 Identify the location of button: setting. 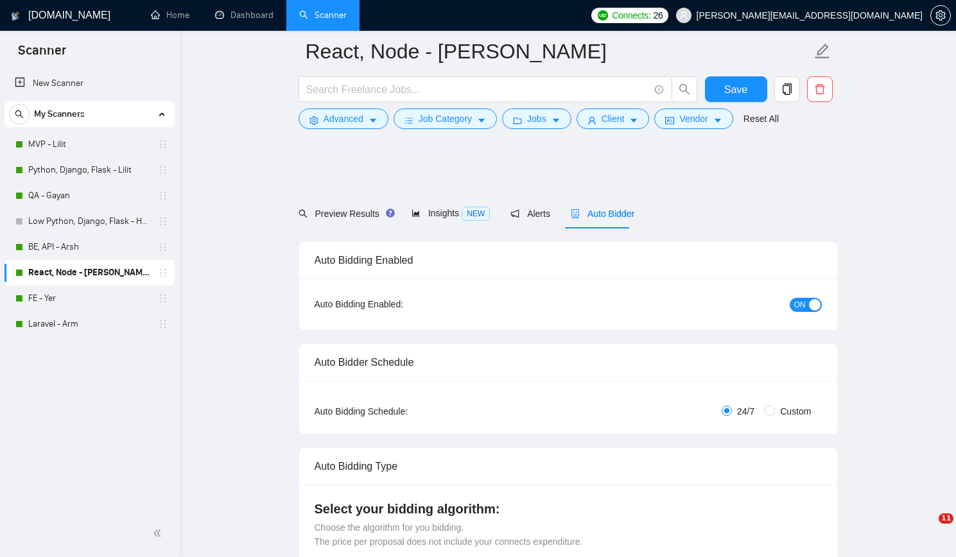
(941, 15).